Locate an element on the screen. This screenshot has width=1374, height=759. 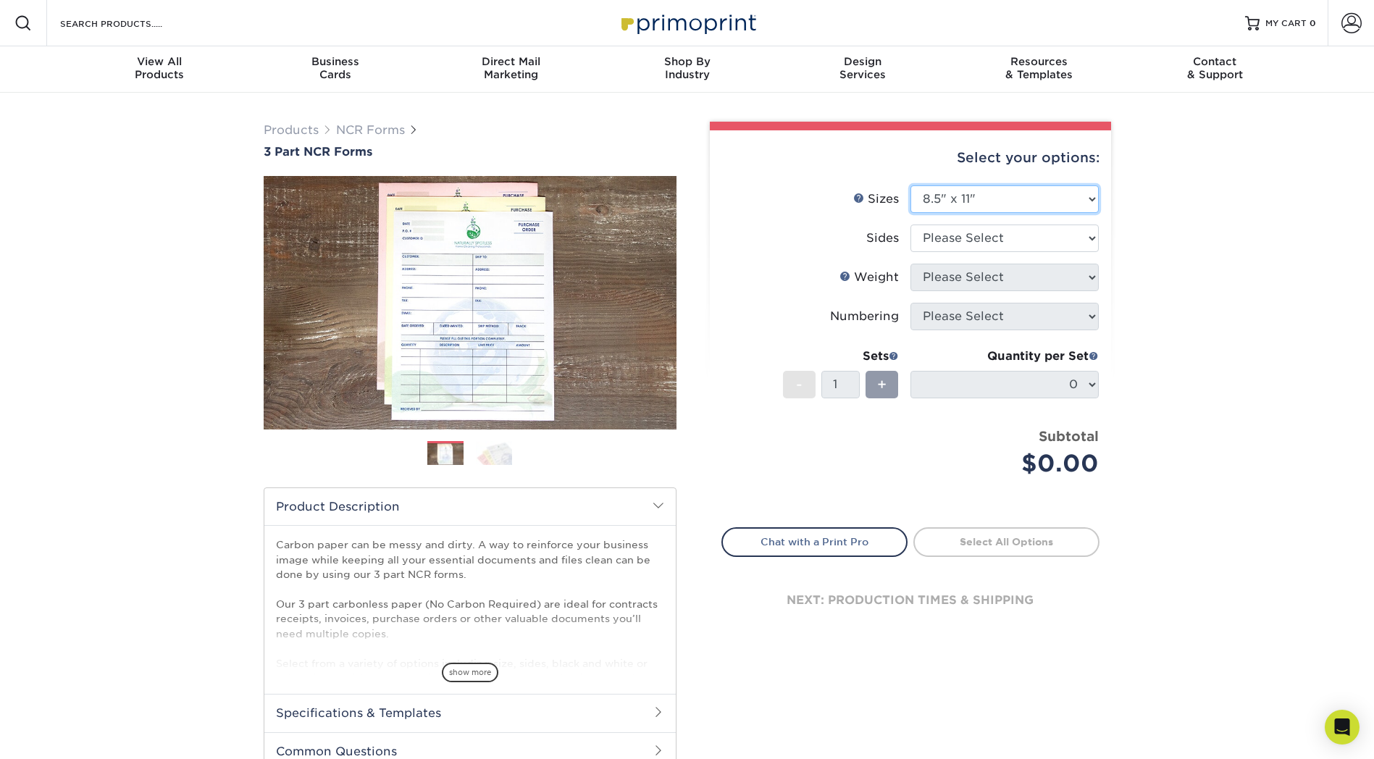
div: Marketing is located at coordinates (511, 68).